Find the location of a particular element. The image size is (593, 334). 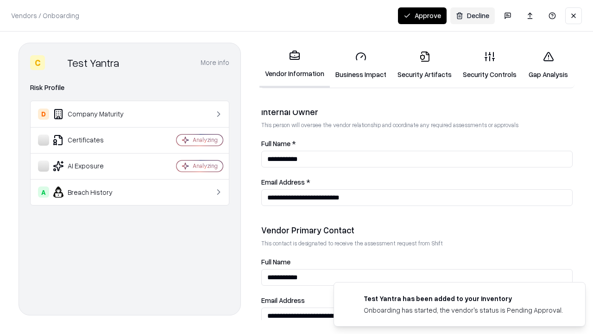

div: Certificates is located at coordinates (93, 140).